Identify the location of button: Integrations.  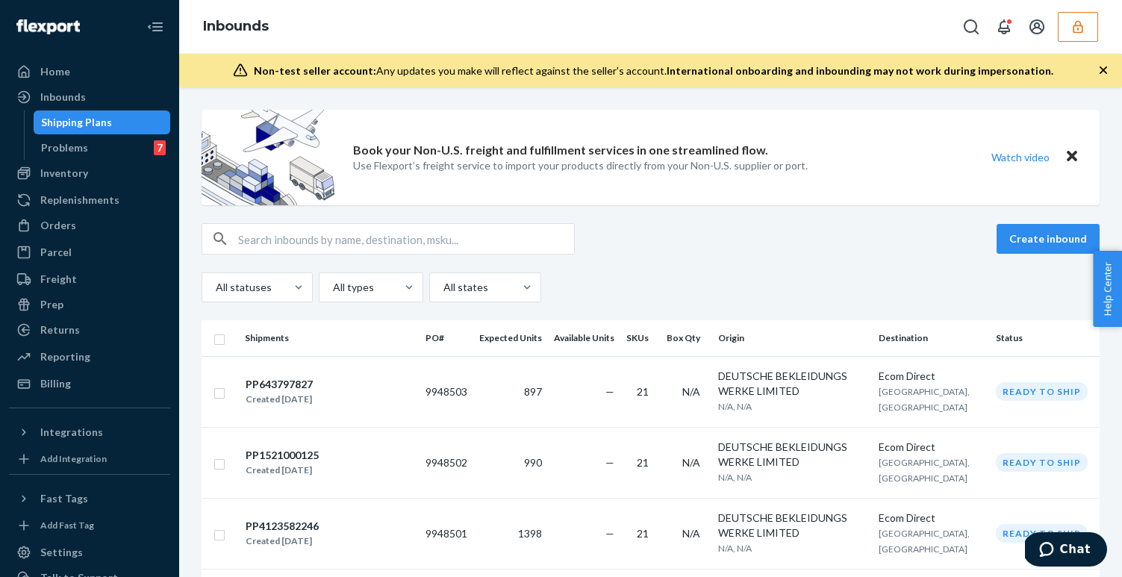
(90, 432).